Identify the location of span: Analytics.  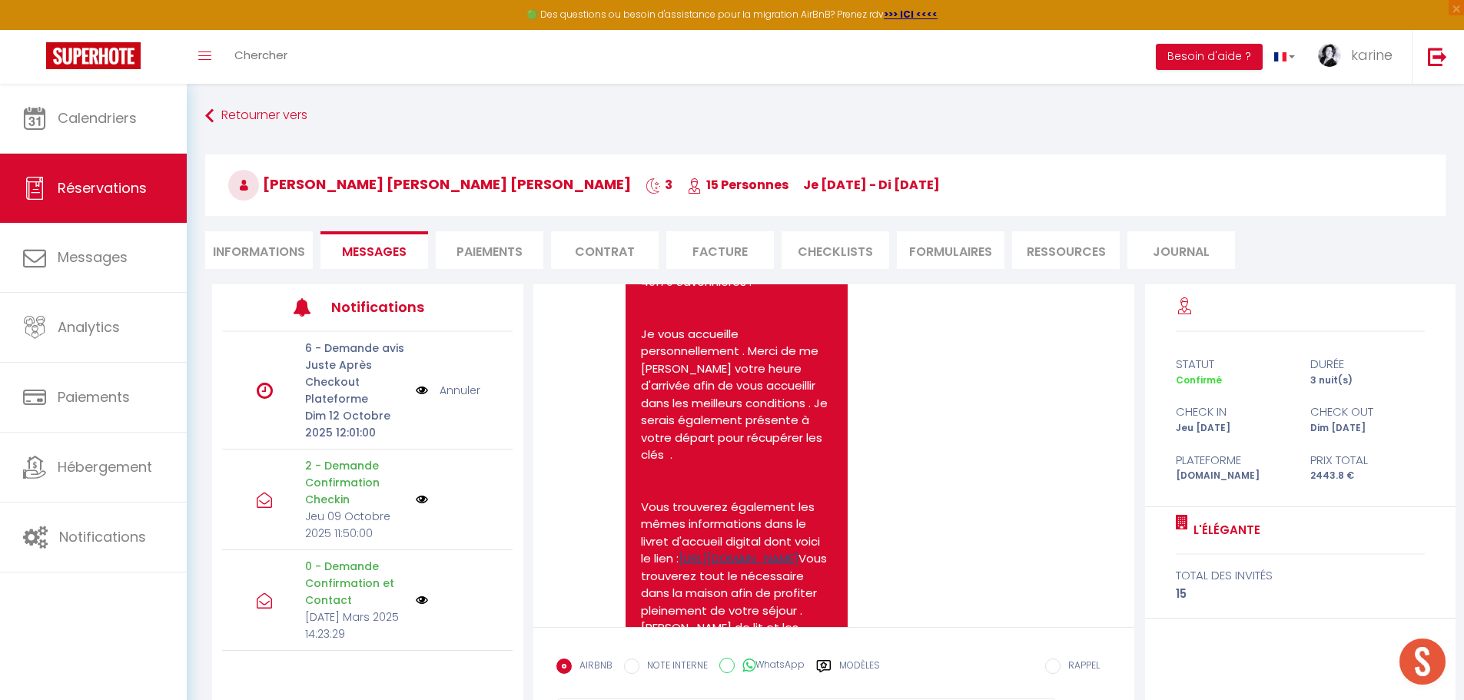
(88, 327).